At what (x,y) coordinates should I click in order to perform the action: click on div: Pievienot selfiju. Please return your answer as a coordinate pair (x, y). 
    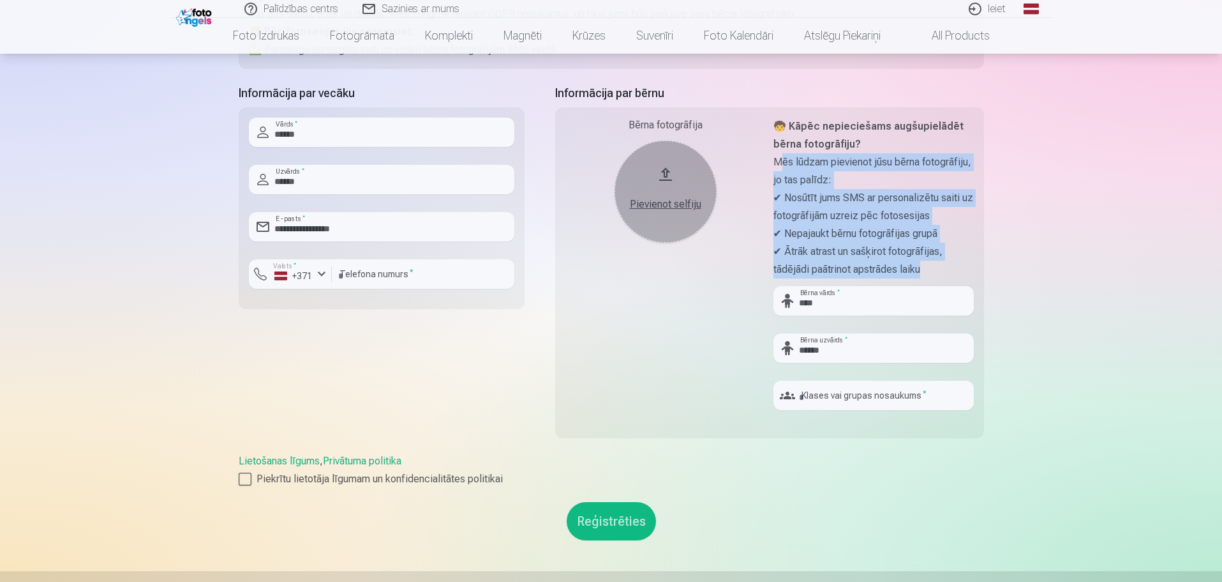
    Looking at the image, I should click on (666, 204).